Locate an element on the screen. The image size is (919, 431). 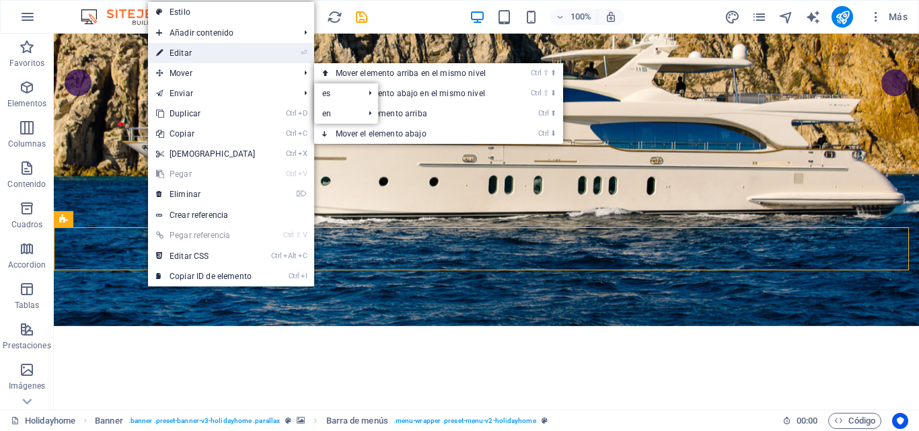
button: Usercentrics is located at coordinates (900, 421).